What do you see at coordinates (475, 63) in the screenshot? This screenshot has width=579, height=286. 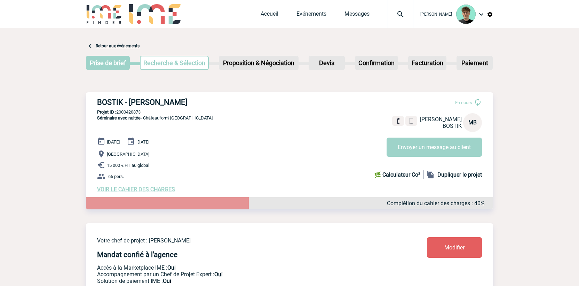 I see `p: Paiement` at bounding box center [475, 63].